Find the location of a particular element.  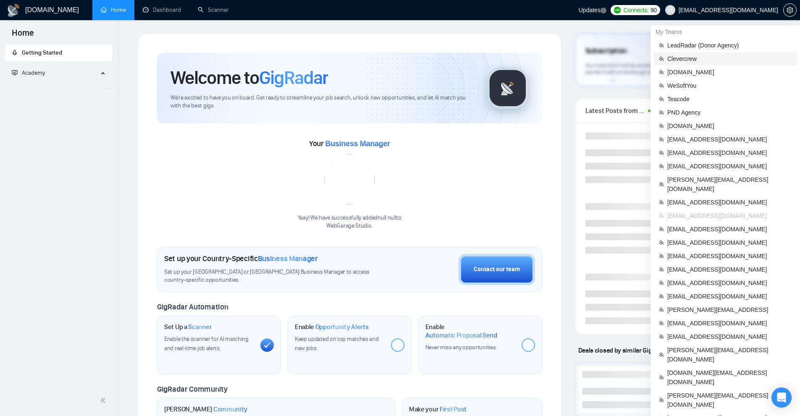

span: Enable the scanner for AI matching and real-time job alerts. is located at coordinates (206, 343).